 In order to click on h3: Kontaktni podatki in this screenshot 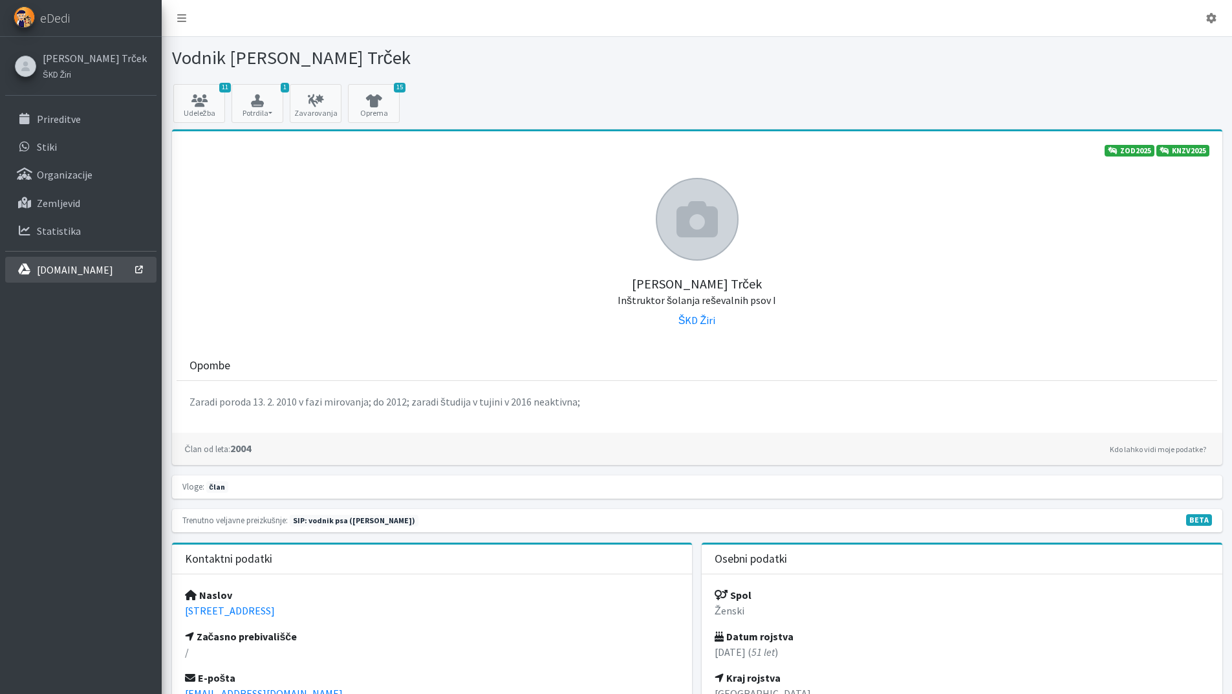, I will do `click(228, 559)`.